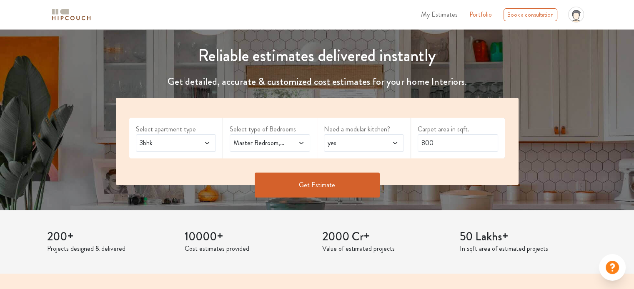 The width and height of the screenshot is (634, 289). I want to click on label: Select apartment type, so click(176, 130).